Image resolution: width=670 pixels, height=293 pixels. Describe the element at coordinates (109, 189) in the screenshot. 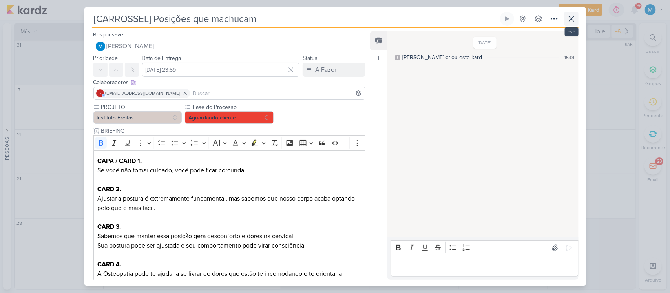

I see `strong: CARD 2.` at that location.